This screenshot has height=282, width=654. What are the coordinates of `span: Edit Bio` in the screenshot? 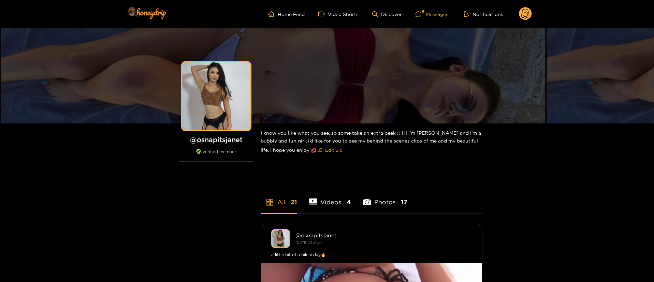 It's located at (334, 150).